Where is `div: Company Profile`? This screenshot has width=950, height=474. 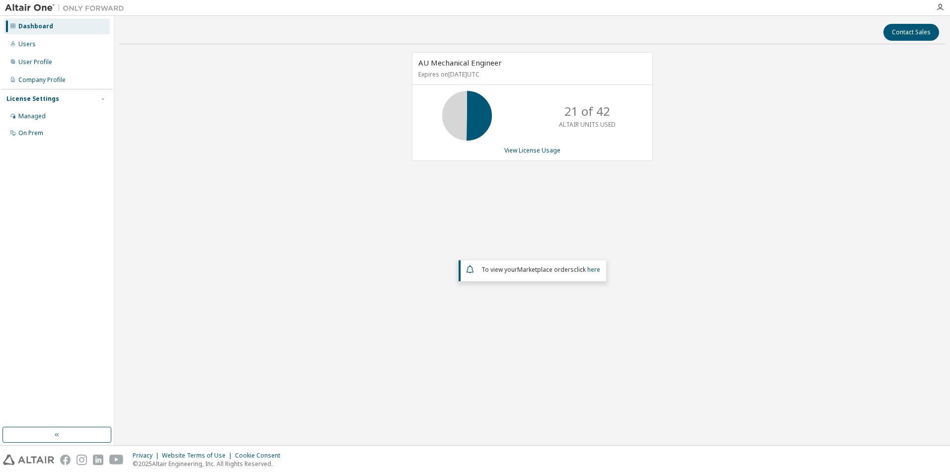 div: Company Profile is located at coordinates (42, 80).